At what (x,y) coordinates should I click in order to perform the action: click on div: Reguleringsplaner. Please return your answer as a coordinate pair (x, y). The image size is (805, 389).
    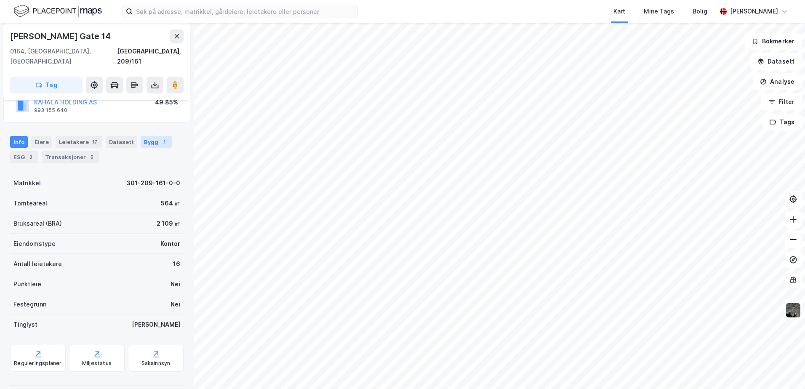
    Looking at the image, I should click on (37, 363).